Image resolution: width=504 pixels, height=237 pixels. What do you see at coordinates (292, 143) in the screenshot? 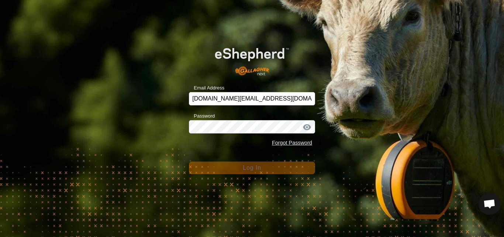
I see `a: Forgot Password` at bounding box center [292, 143].